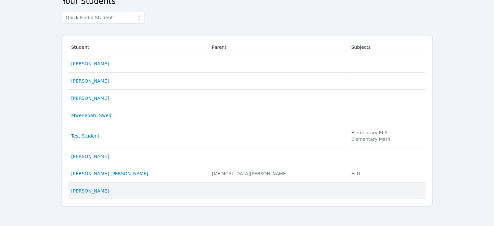 This screenshot has height=226, width=494. What do you see at coordinates (386, 139) in the screenshot?
I see `li: Elementary Math` at bounding box center [386, 139].